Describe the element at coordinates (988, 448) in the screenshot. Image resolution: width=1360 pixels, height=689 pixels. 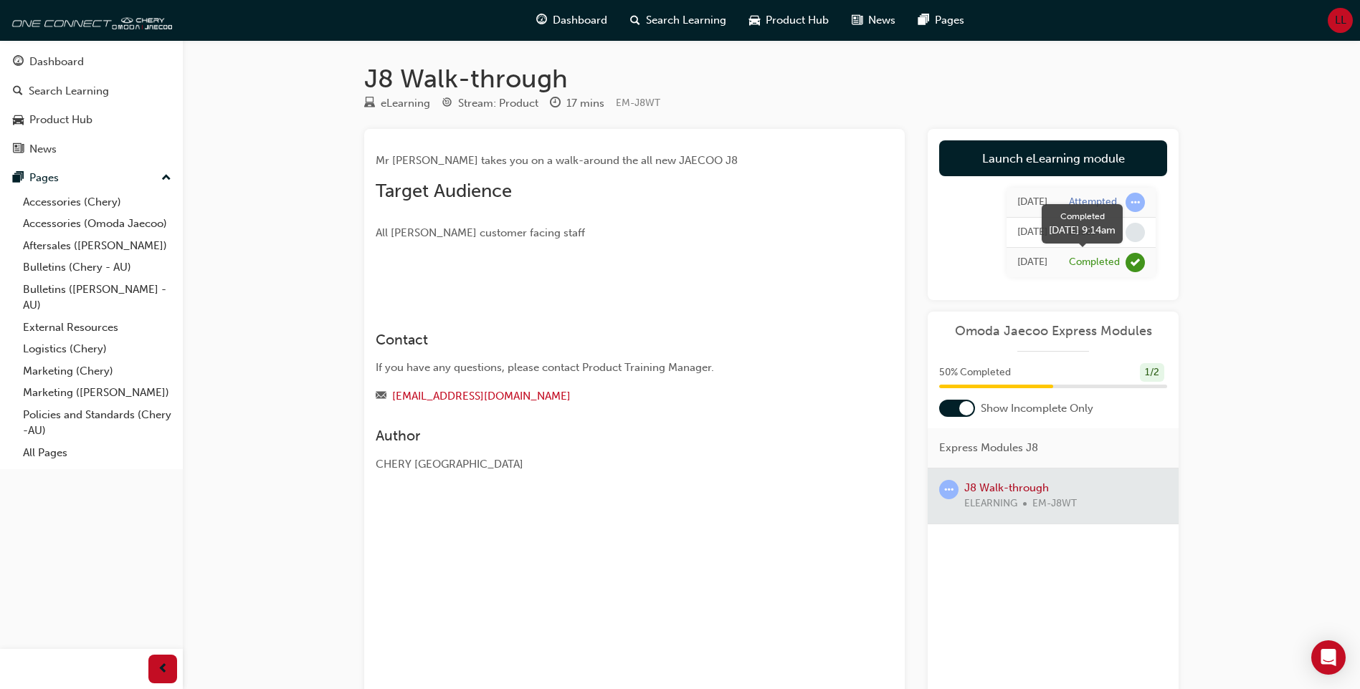
I see `span: Express Modules J8` at that location.